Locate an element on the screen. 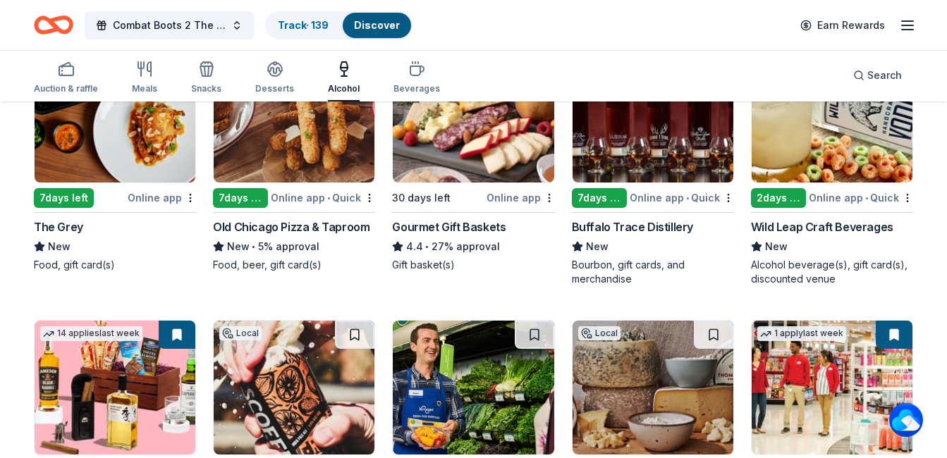 Image resolution: width=947 pixels, height=458 pixels. a: Earn Rewards is located at coordinates (842, 25).